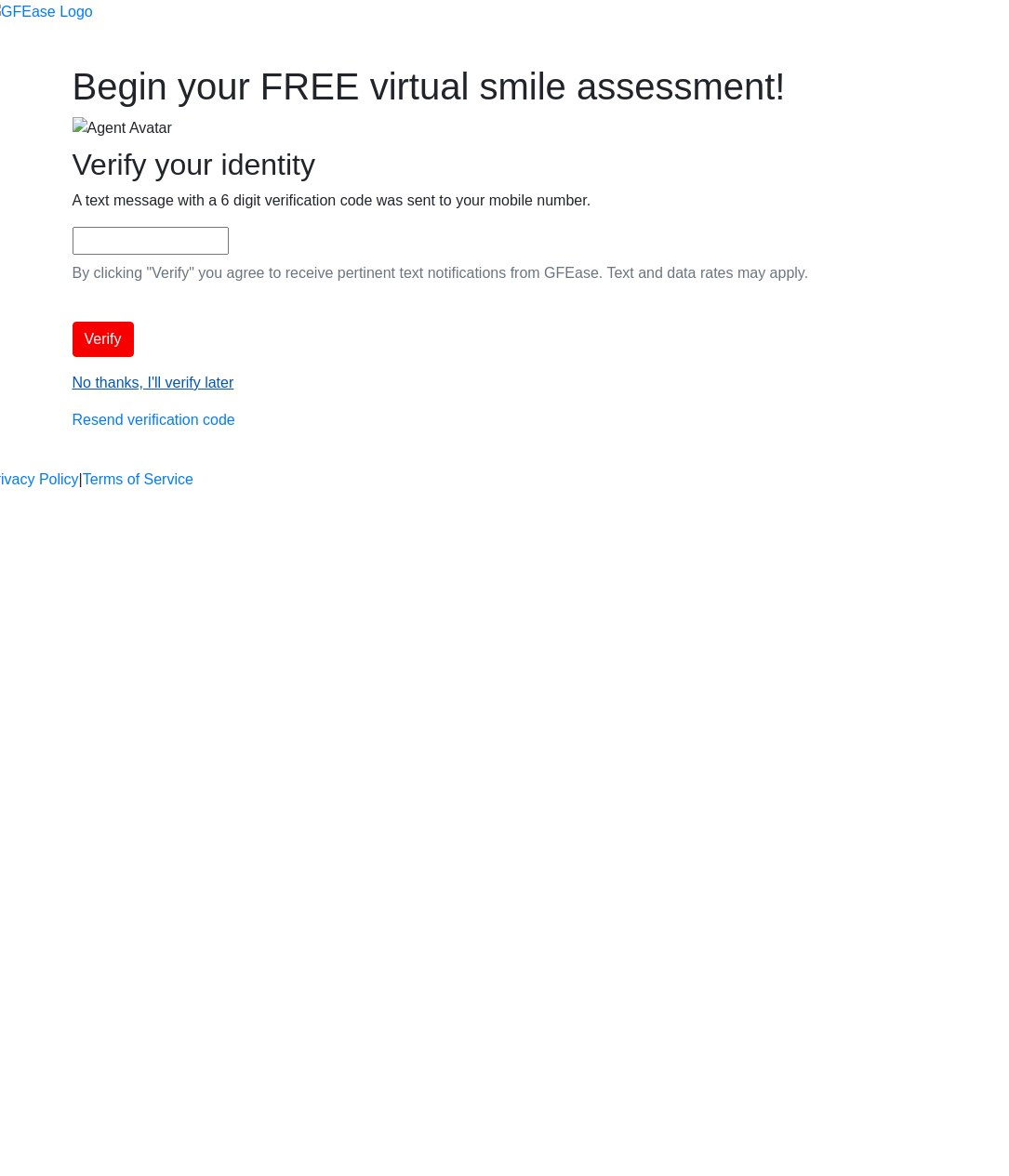 This screenshot has width=1009, height=1176. Describe the element at coordinates (121, 128) in the screenshot. I see `img: Agent Avatar` at that location.